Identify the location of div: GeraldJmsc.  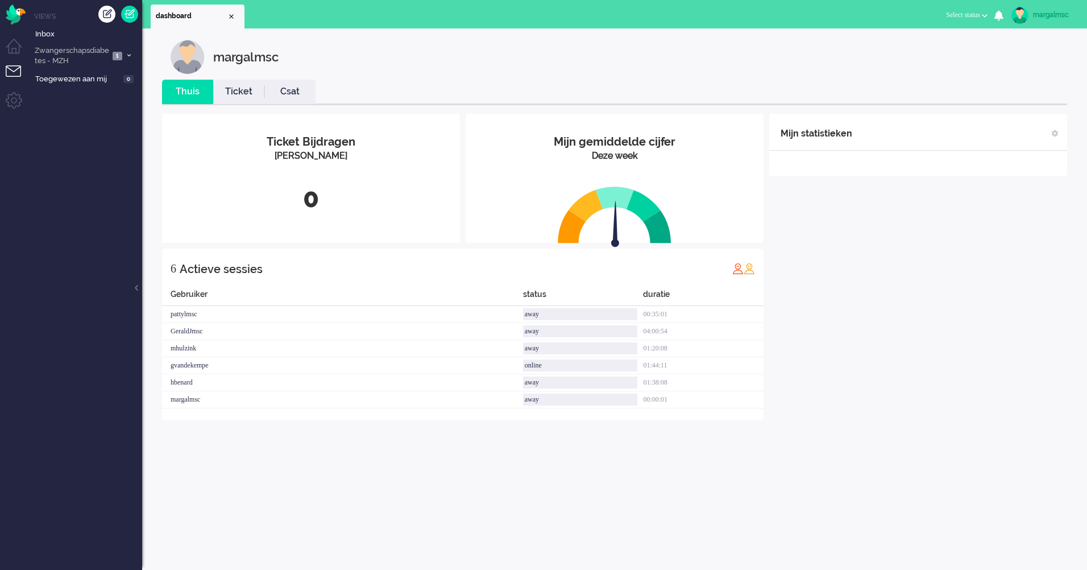
(342, 332).